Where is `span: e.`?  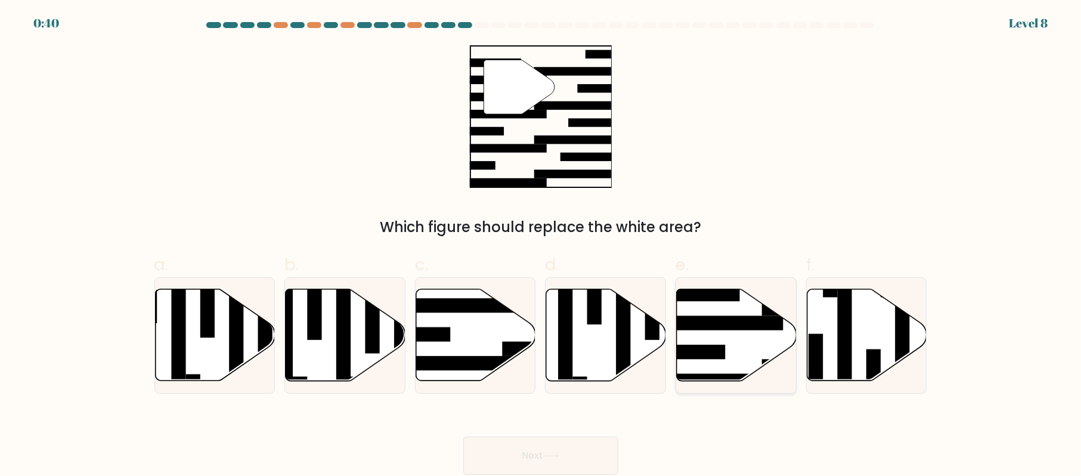
span: e. is located at coordinates (682, 264).